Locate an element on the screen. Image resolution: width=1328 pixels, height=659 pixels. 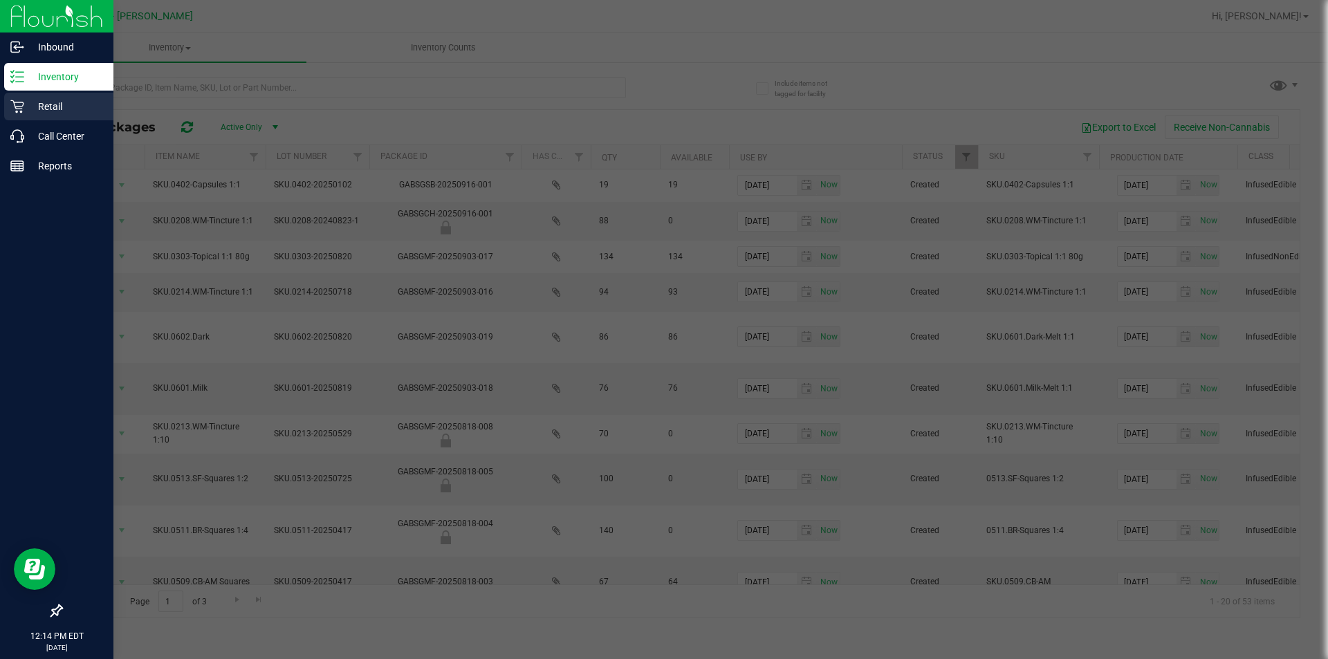
inline-svg: Inventory is located at coordinates (17, 77).